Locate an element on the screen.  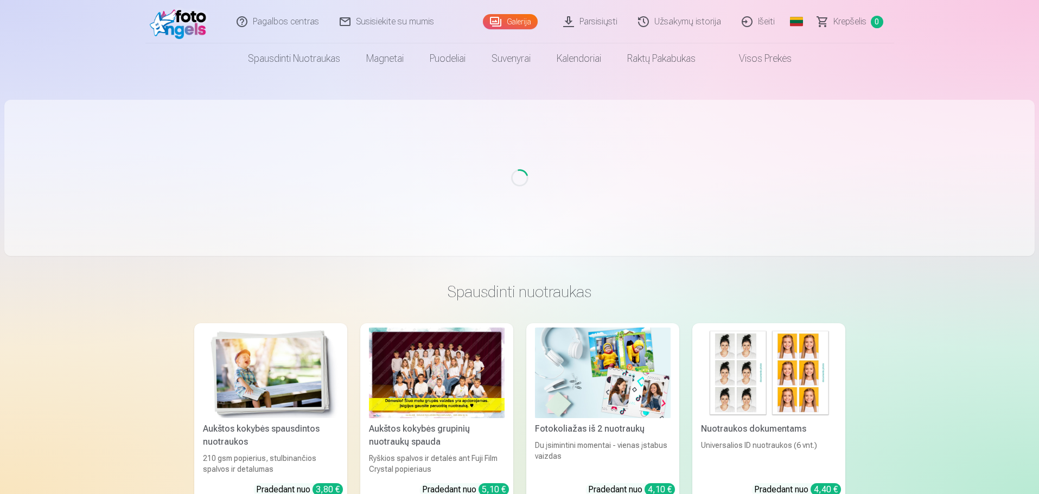
div: Universalios ID nuotraukos (6 vnt.) is located at coordinates (769, 457).